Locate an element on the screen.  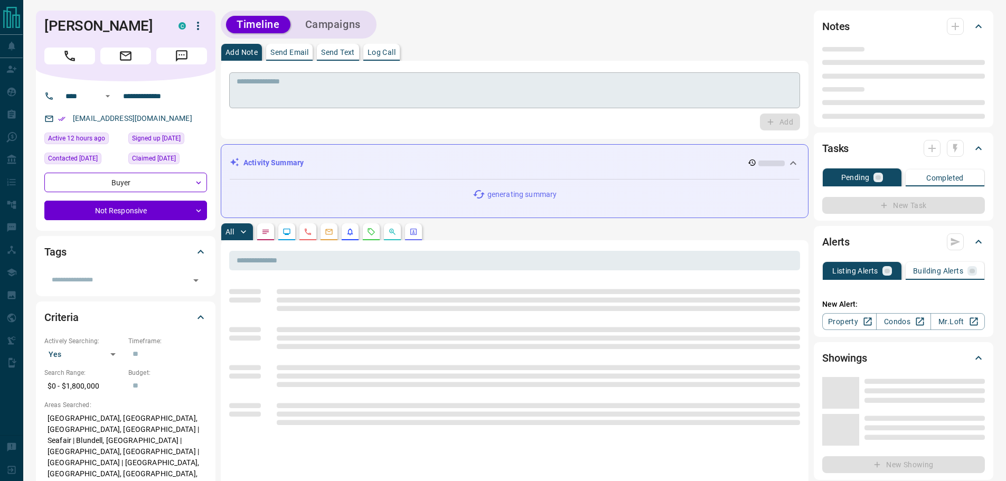
p: Completed is located at coordinates (944, 178).